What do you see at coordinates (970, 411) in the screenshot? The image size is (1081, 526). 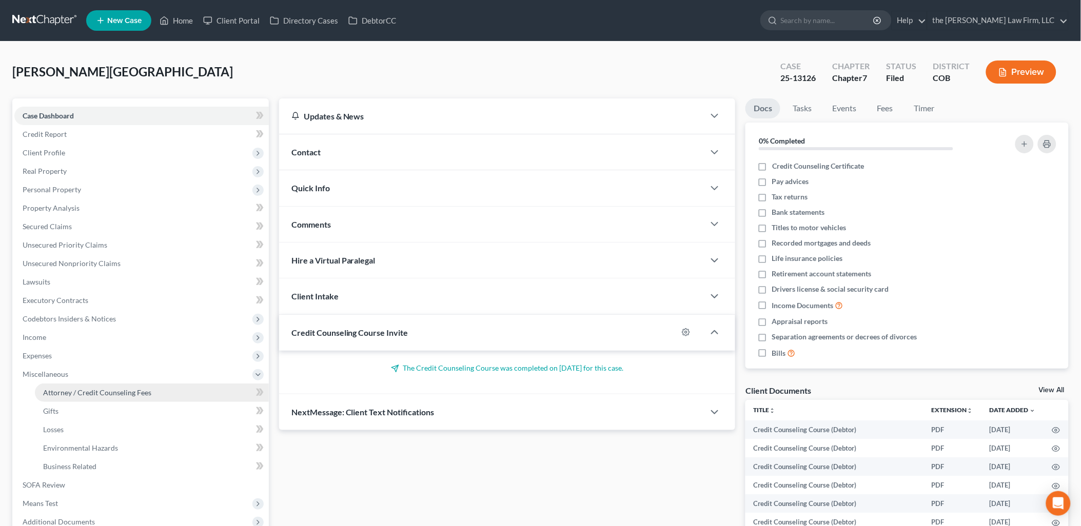 I see `i: unfold_more` at bounding box center [970, 411].